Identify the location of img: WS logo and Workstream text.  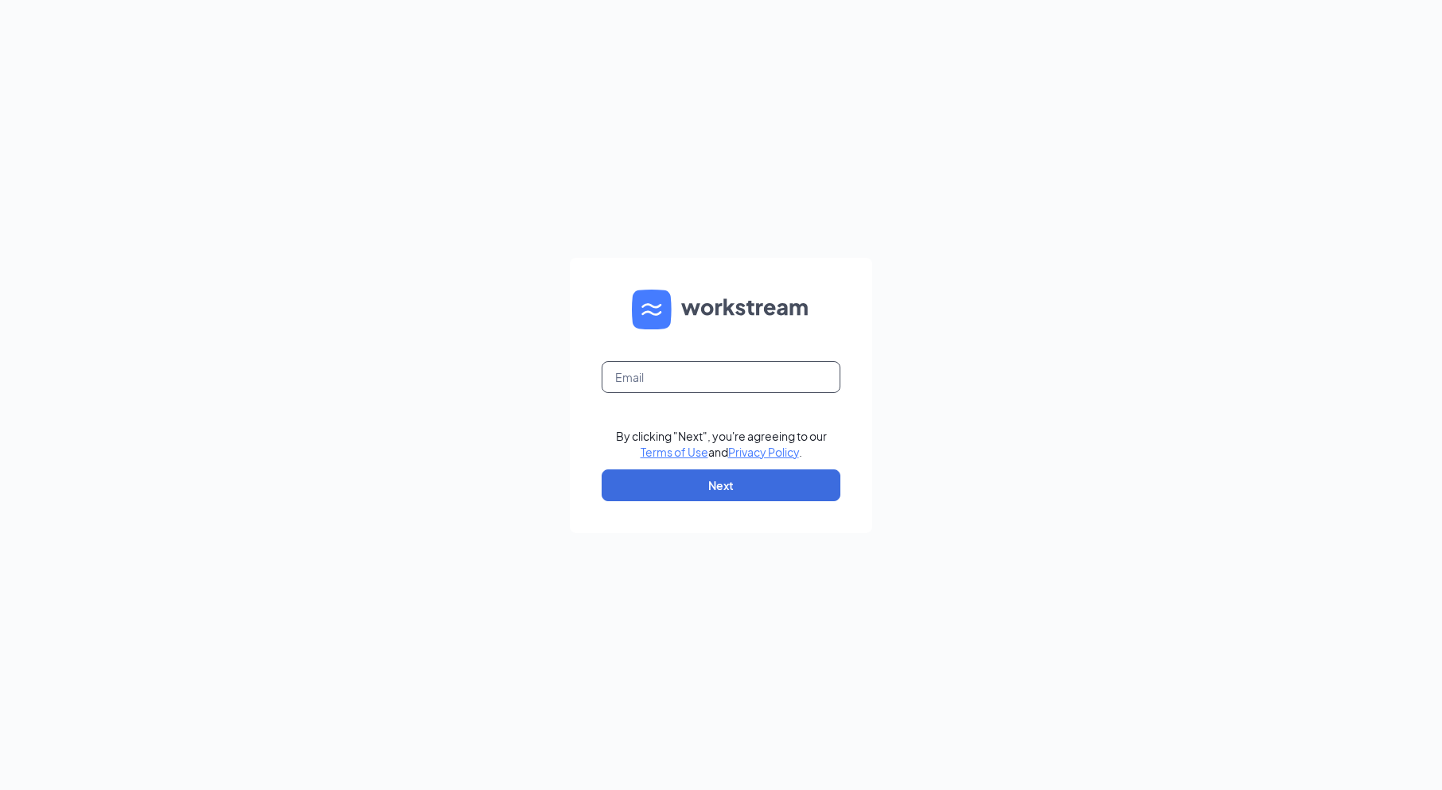
(721, 310).